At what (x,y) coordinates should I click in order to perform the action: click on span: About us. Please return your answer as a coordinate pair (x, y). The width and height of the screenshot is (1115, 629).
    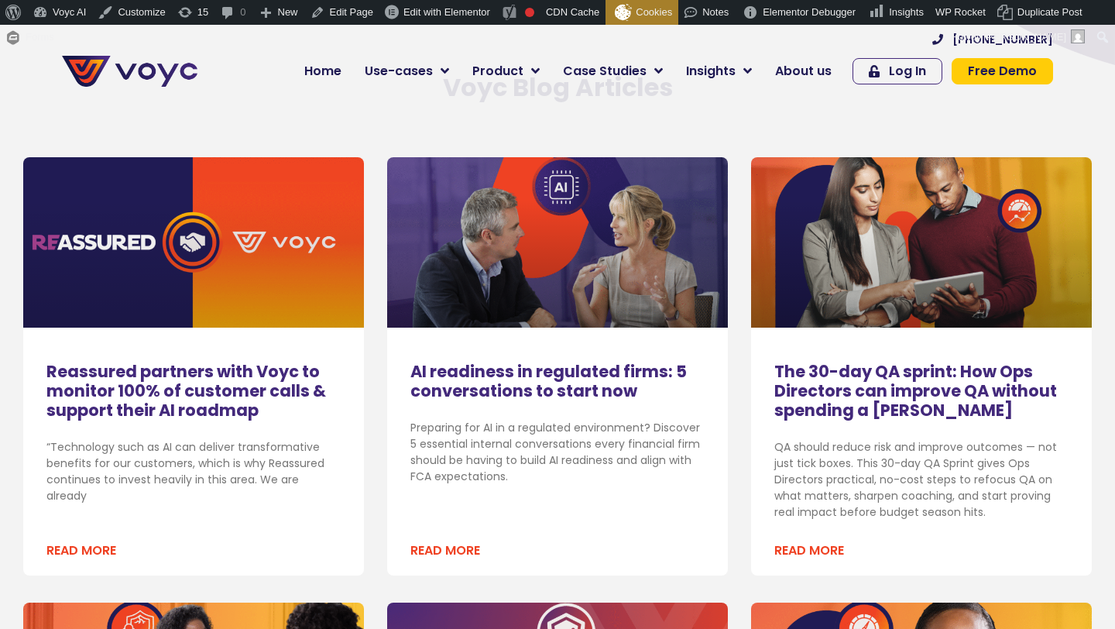
    Looking at the image, I should click on (803, 71).